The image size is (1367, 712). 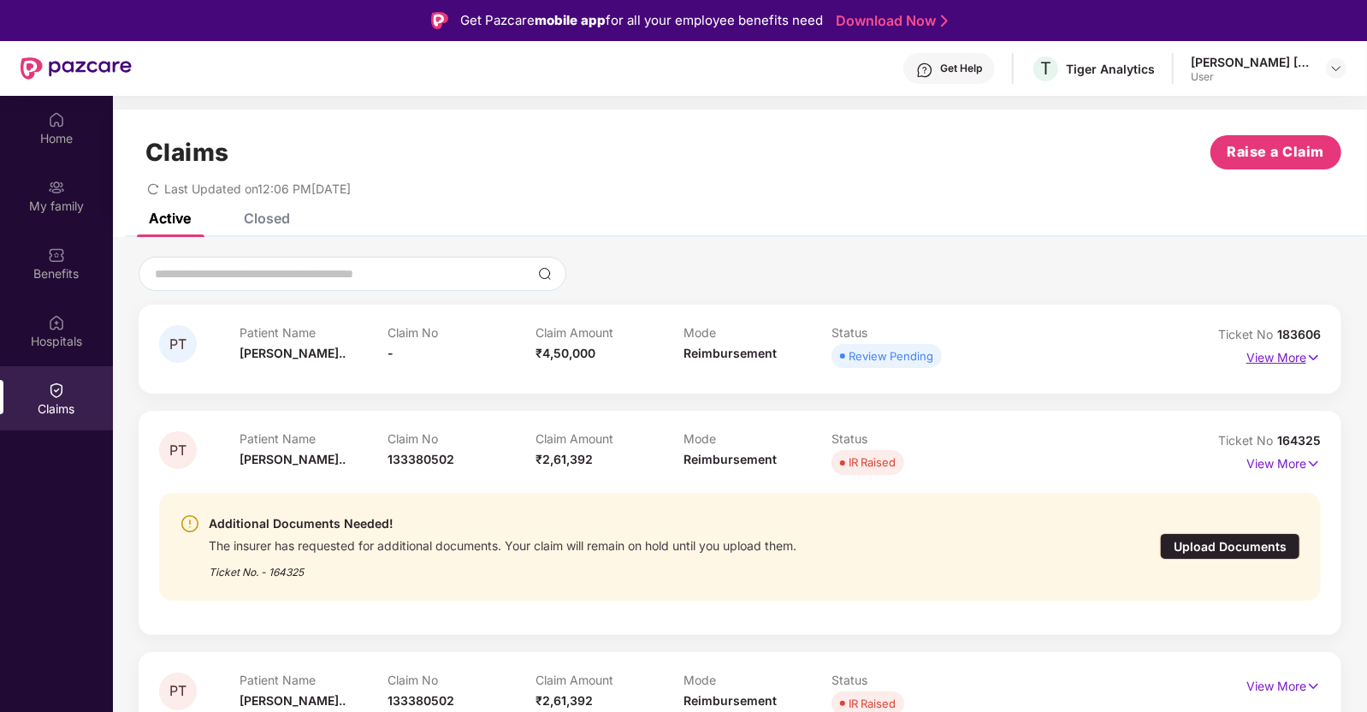 I want to click on span: 164325, so click(x=1299, y=440).